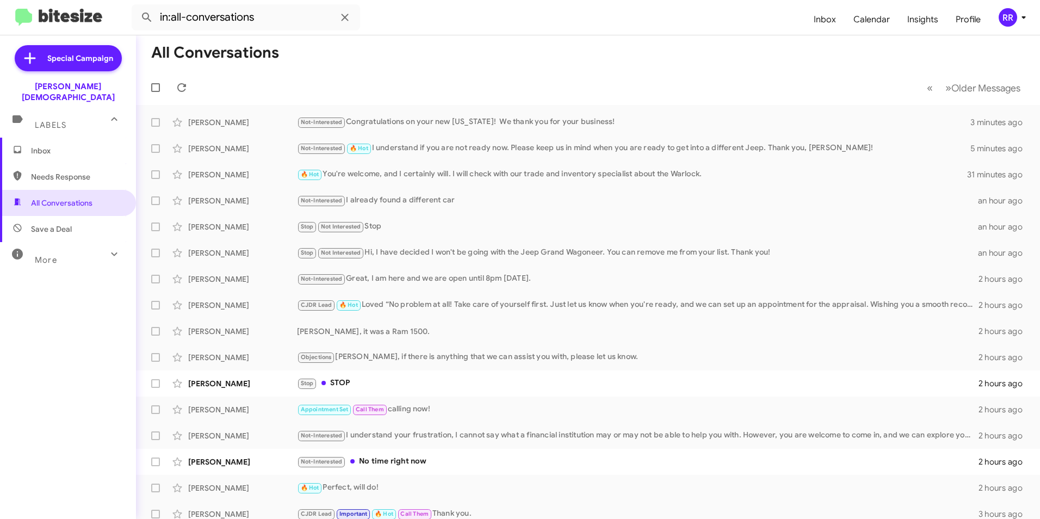 The image size is (1040, 519). I want to click on a: Calendar, so click(871, 20).